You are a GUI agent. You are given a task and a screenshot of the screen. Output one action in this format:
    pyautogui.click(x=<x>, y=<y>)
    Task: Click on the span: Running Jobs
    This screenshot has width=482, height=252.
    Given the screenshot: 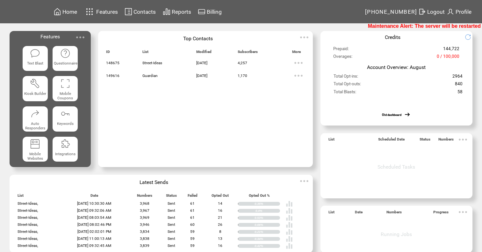 What is the action you would take?
    pyautogui.click(x=397, y=234)
    